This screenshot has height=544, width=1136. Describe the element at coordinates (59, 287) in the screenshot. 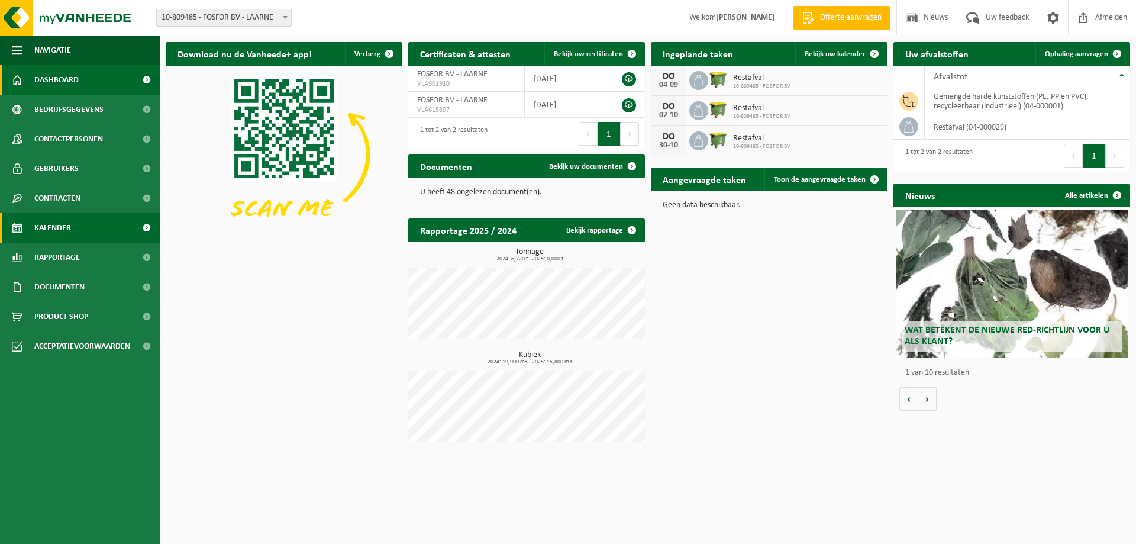

I see `span: Documenten` at that location.